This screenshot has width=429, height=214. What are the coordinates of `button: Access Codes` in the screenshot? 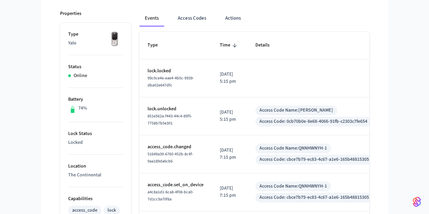 It's located at (192, 18).